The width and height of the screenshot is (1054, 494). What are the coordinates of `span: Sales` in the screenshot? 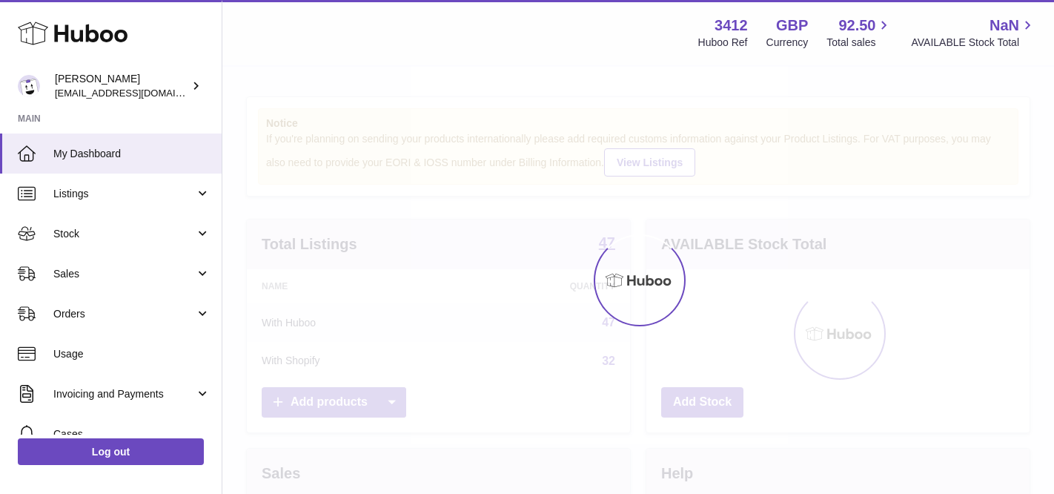 It's located at (124, 273).